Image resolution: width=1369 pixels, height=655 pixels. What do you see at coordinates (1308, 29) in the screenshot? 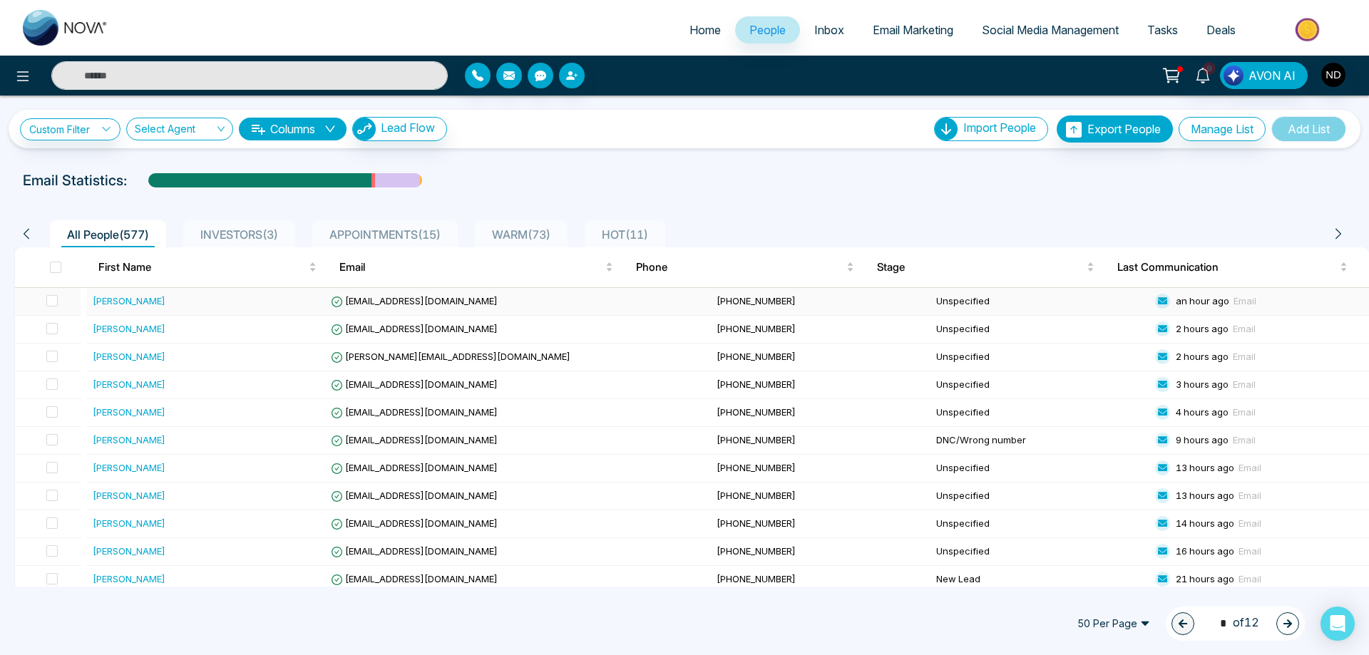
I see `img: Market-place.gif` at bounding box center [1308, 29].